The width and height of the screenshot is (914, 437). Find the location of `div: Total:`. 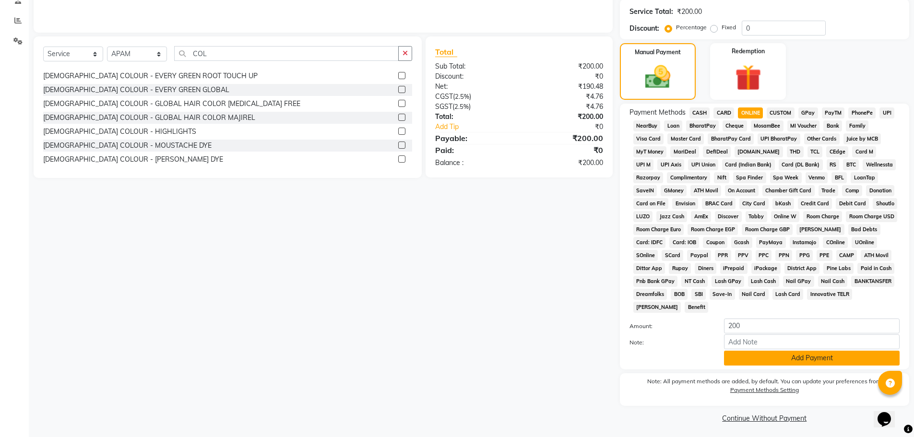

div: Total: is located at coordinates (473, 117).